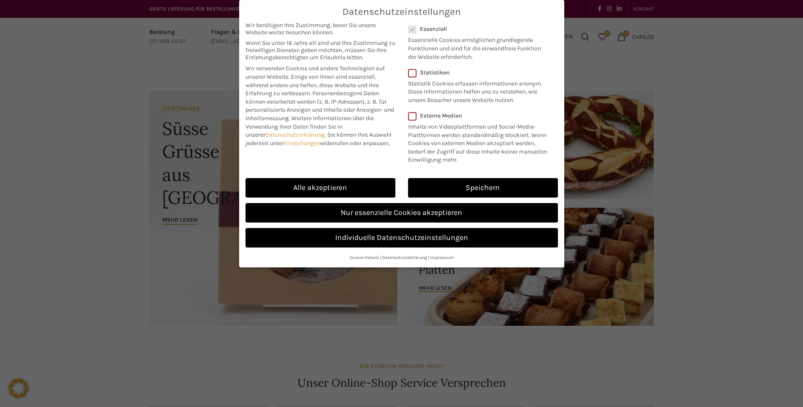 Image resolution: width=803 pixels, height=407 pixels. I want to click on span: Wir verwenden Cookies und andere Technologien auf unserer Website. Einige von ihnen sind essenzie..., so click(315, 81).